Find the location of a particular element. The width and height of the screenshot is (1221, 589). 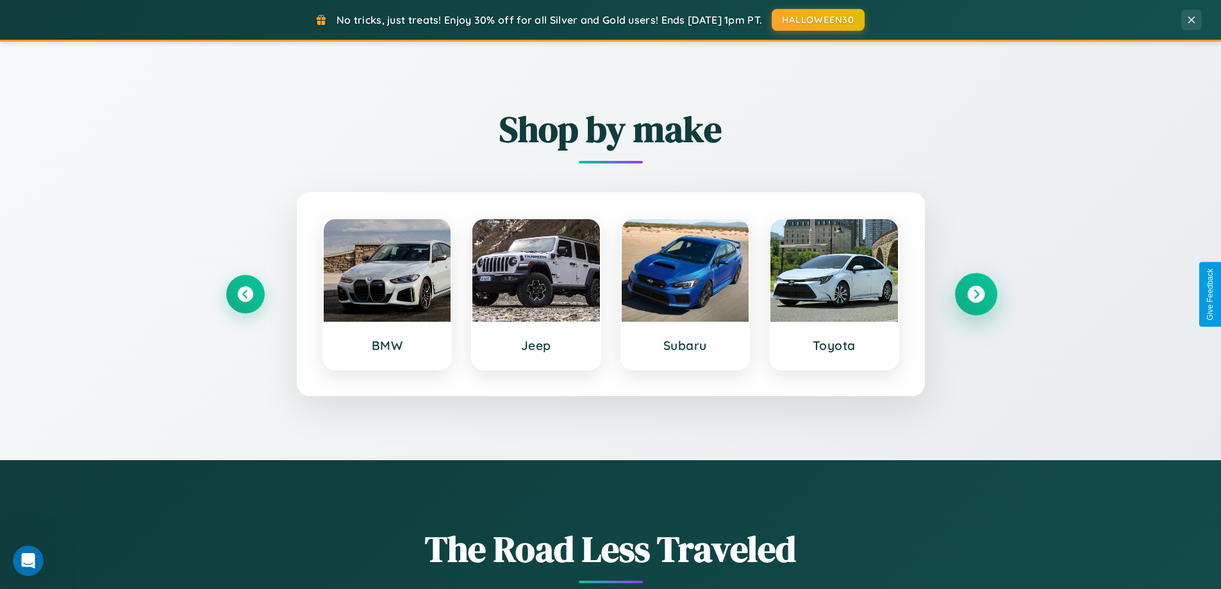

h3: Toyota is located at coordinates (834, 345).